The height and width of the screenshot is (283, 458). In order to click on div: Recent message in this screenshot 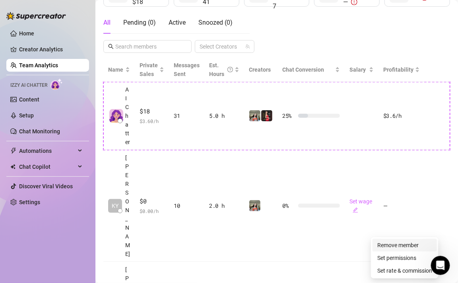, I will do `click(80, 118)`.